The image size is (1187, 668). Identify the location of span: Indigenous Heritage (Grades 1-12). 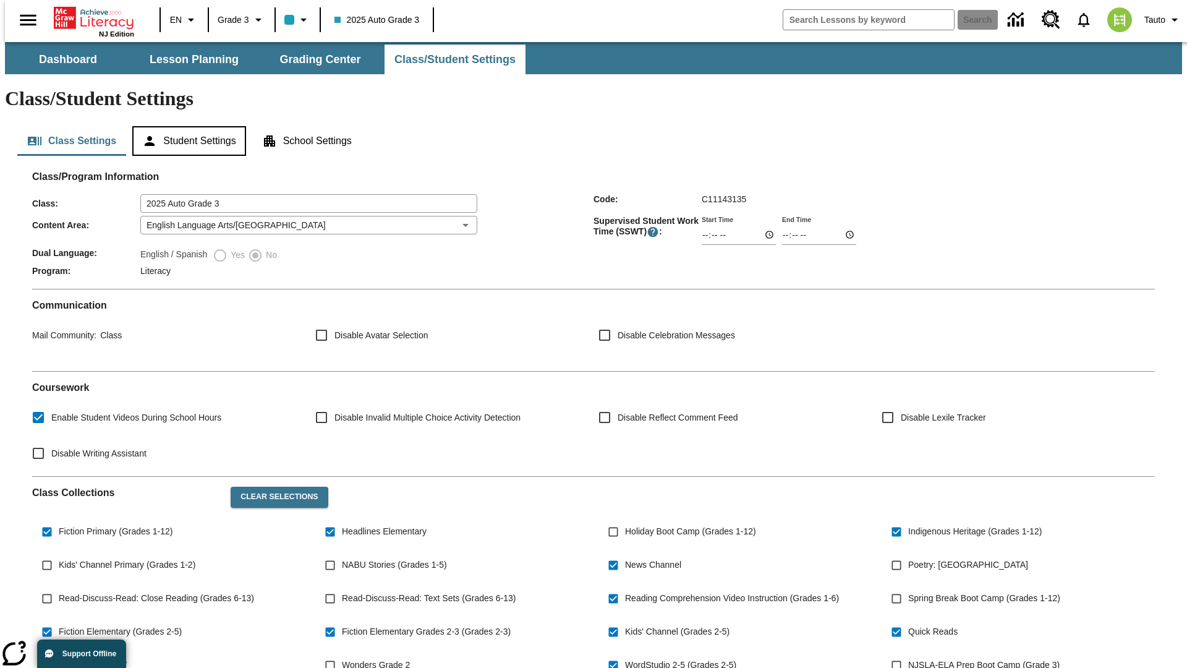
(975, 531).